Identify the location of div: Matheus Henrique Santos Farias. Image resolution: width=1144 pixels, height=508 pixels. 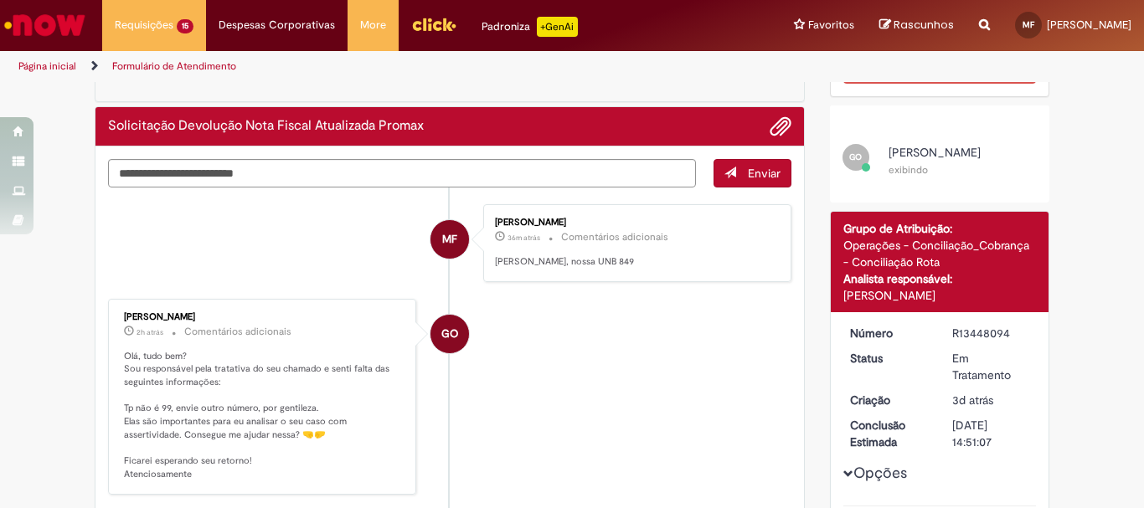
(450, 240).